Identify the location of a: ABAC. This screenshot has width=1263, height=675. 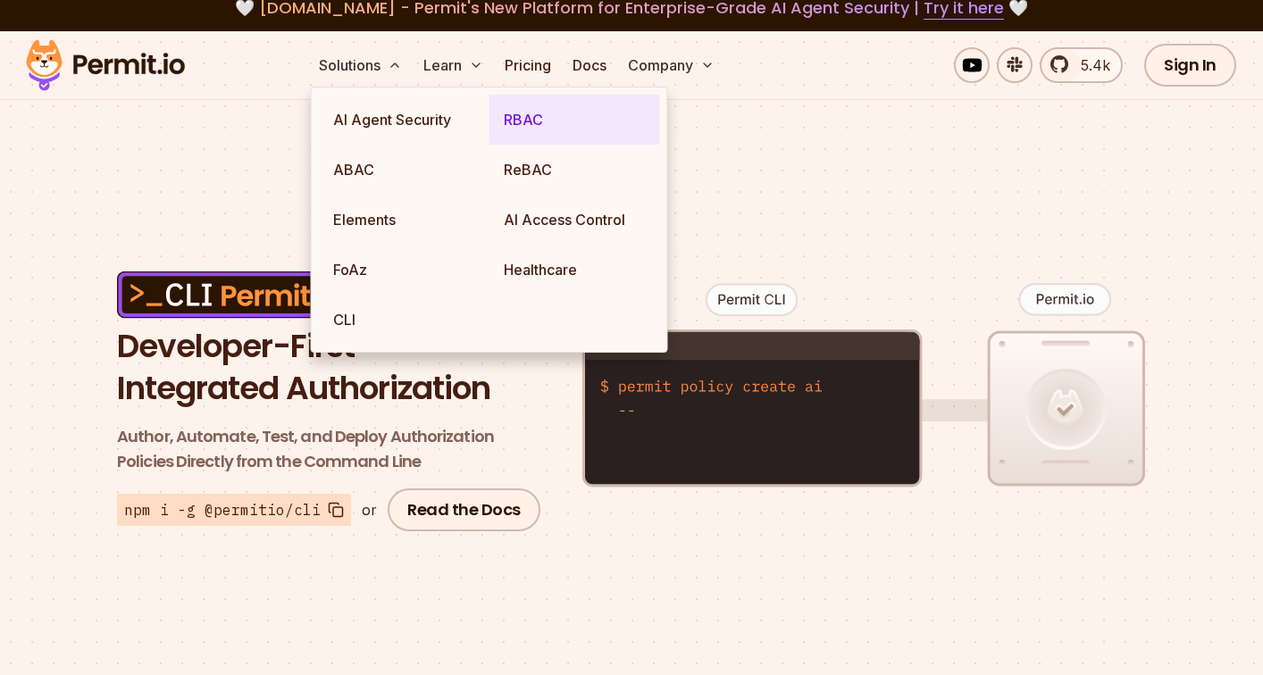
(404, 170).